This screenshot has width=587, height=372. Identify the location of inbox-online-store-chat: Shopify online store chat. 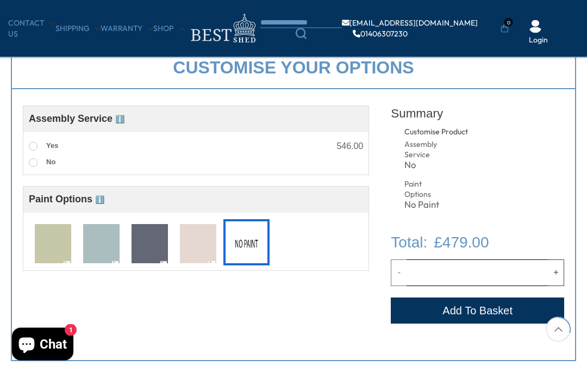
(42, 345).